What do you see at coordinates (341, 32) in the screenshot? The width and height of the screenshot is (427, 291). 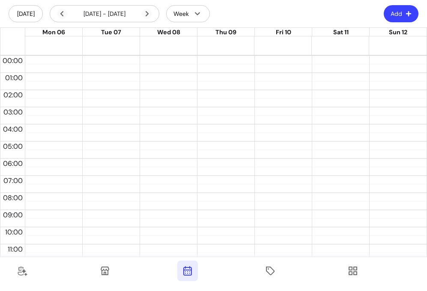 I see `span: Sat 11` at bounding box center [341, 32].